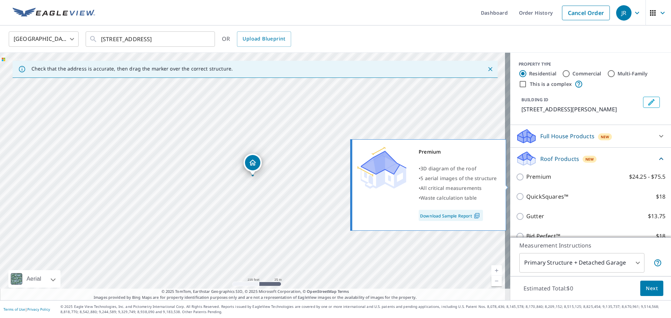  What do you see at coordinates (151, 39) in the screenshot?
I see `input: Search by address or latitude-longitude` at bounding box center [151, 39].